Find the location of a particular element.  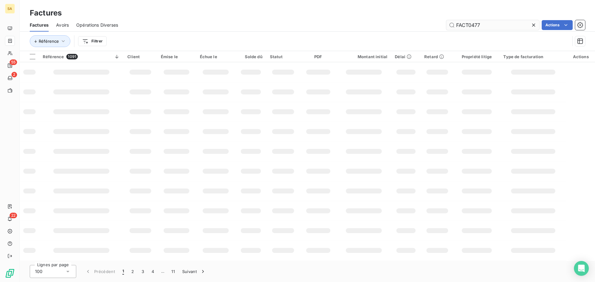

img: Logo LeanPay is located at coordinates (10, 274).